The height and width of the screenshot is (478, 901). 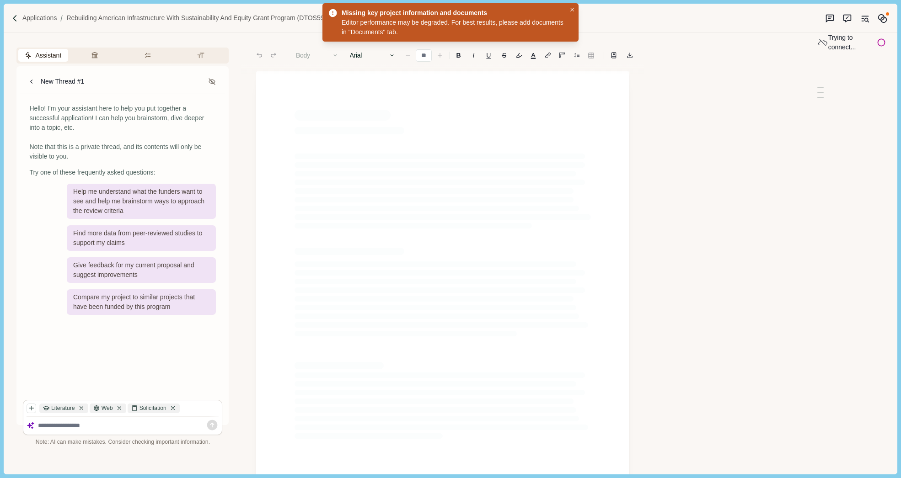 What do you see at coordinates (273, 55) in the screenshot?
I see `button: Redo` at bounding box center [273, 55].